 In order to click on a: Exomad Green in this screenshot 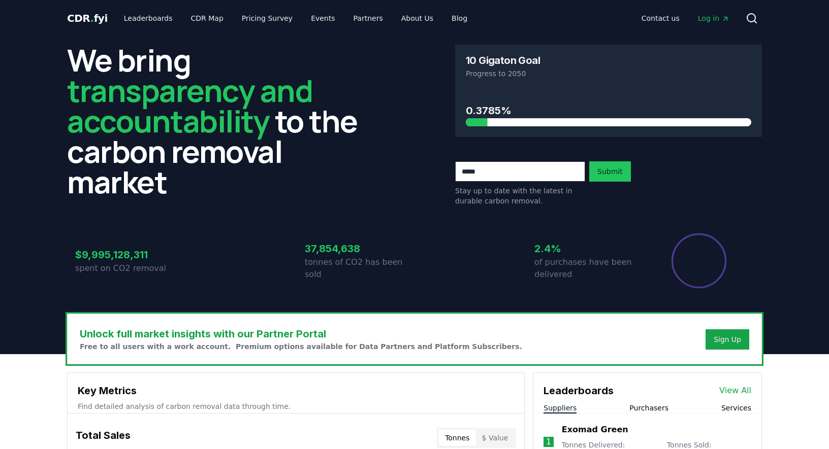, I will do `click(595, 430)`.